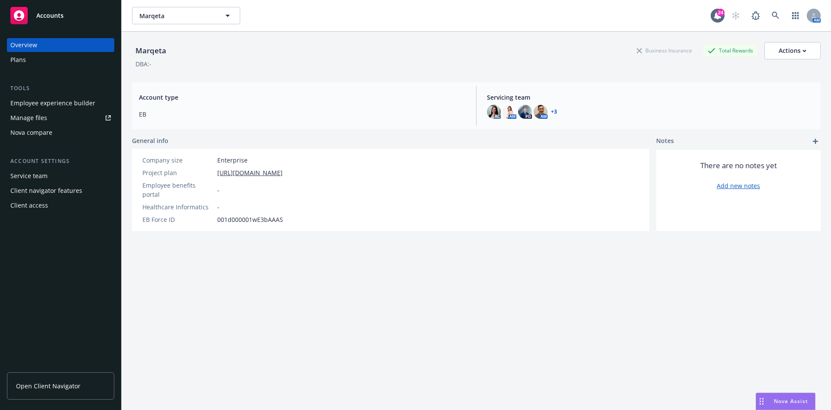 Image resolution: width=831 pixels, height=410 pixels. I want to click on div: 24, so click(721, 13).